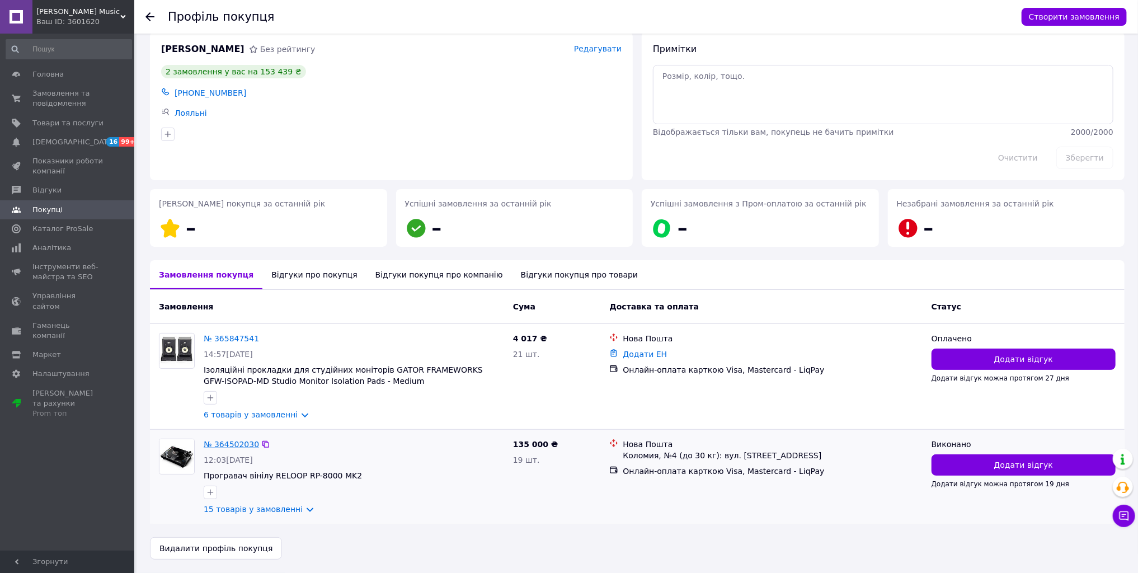 The image size is (1138, 573). I want to click on span: Leo Music, so click(78, 12).